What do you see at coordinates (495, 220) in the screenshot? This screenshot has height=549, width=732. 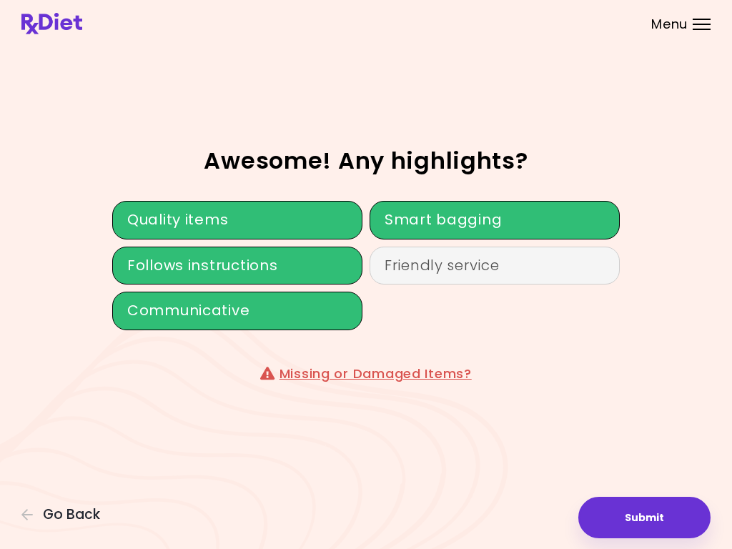 I see `div: Smart bagging` at bounding box center [495, 220].